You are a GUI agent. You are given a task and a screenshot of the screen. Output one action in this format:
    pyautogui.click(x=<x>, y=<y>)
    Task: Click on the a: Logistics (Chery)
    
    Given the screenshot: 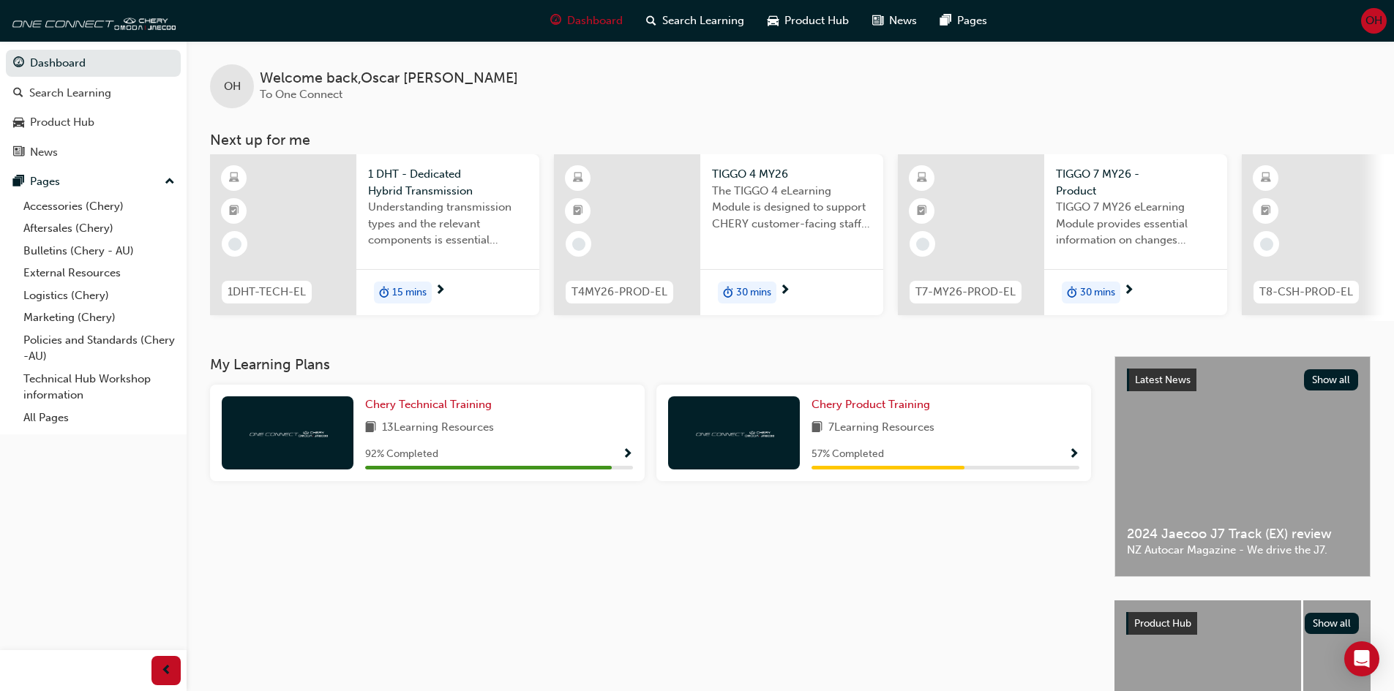 What is the action you would take?
    pyautogui.click(x=99, y=296)
    